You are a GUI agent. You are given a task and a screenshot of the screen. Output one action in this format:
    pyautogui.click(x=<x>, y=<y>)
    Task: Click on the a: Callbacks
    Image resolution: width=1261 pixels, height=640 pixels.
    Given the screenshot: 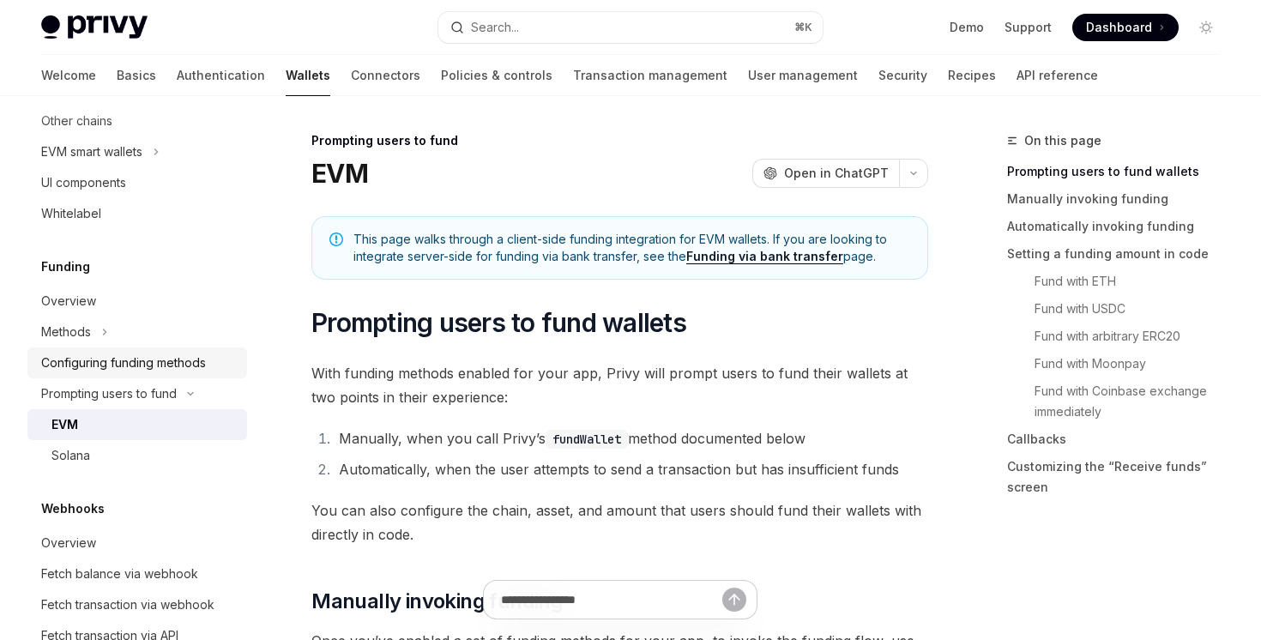 What is the action you would take?
    pyautogui.click(x=1120, y=439)
    